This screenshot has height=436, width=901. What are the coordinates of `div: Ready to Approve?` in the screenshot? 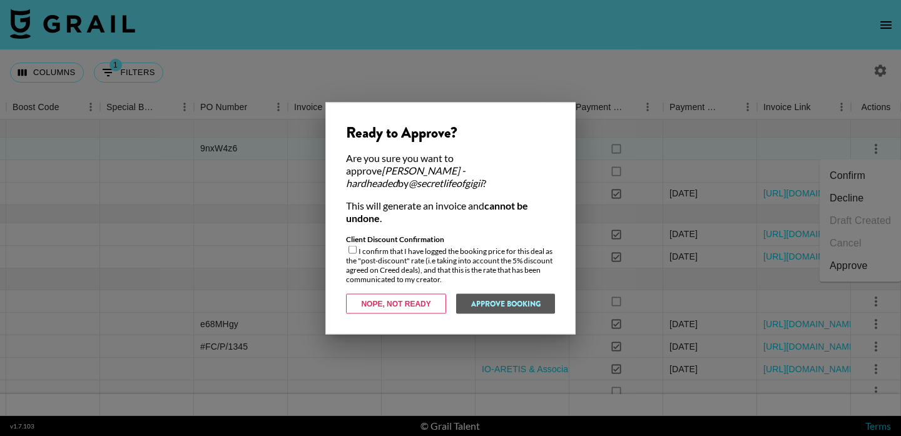 It's located at (450, 132).